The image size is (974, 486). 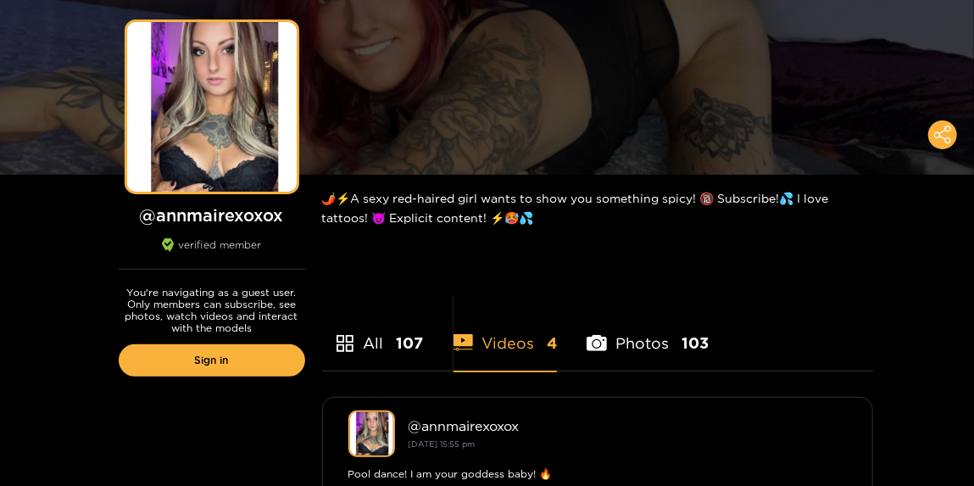 What do you see at coordinates (371, 433) in the screenshot?
I see `img: annmairexoxox` at bounding box center [371, 433].